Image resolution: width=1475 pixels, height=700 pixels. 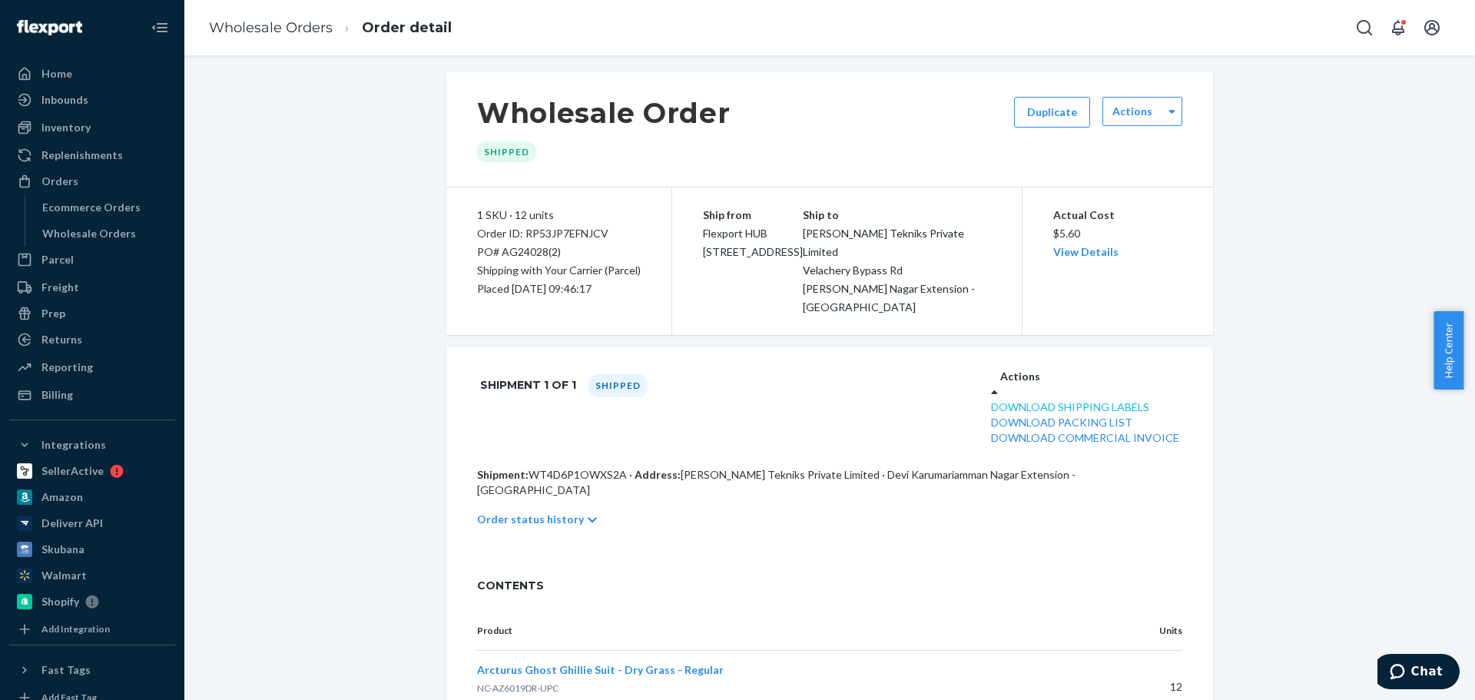 What do you see at coordinates (896, 215) in the screenshot?
I see `p: Ship to` at bounding box center [896, 215].